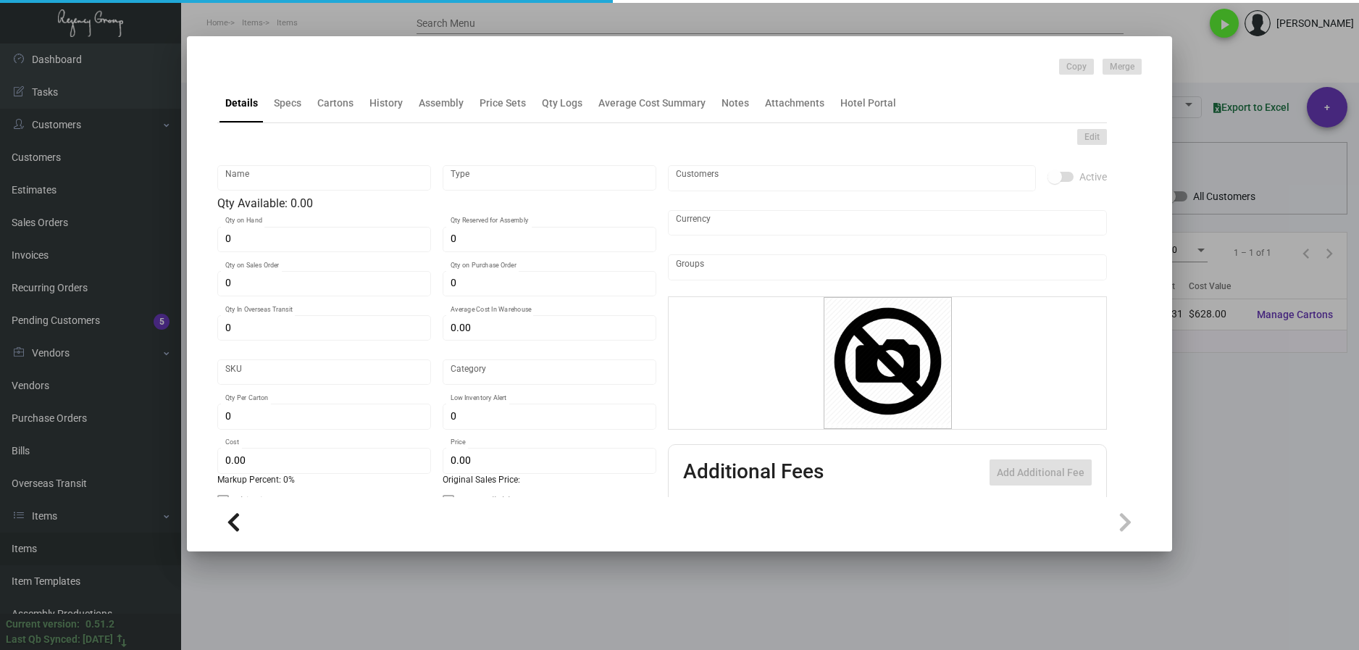 The height and width of the screenshot is (650, 1359). I want to click on div: Cartons, so click(335, 103).